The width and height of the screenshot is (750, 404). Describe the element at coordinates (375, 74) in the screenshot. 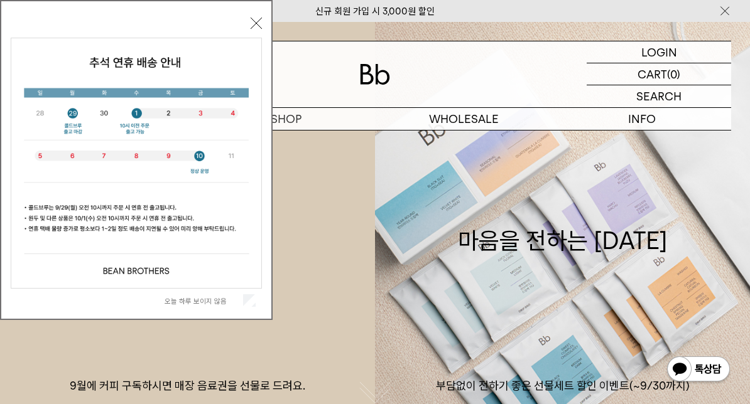

I see `img: 로고` at that location.